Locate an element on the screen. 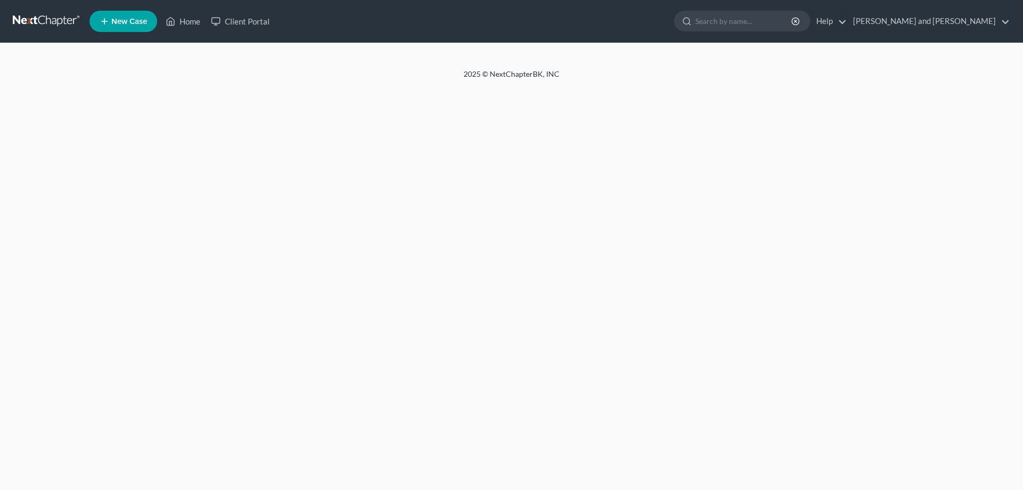 Image resolution: width=1023 pixels, height=490 pixels. a: Client Portal is located at coordinates (240, 21).